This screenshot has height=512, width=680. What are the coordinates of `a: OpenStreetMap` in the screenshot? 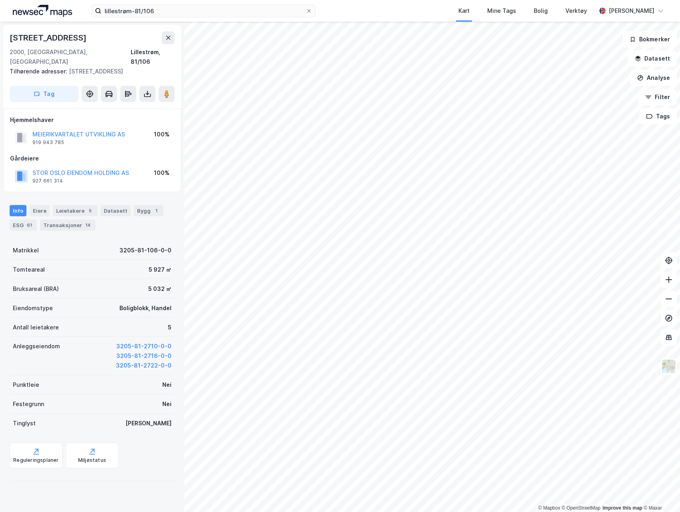 It's located at (581, 508).